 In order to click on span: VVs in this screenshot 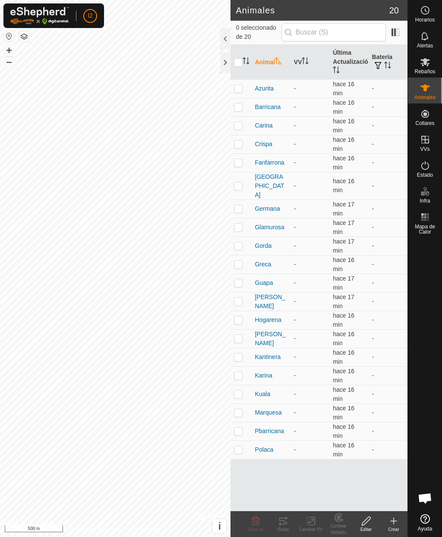, I will do `click(424, 149)`.